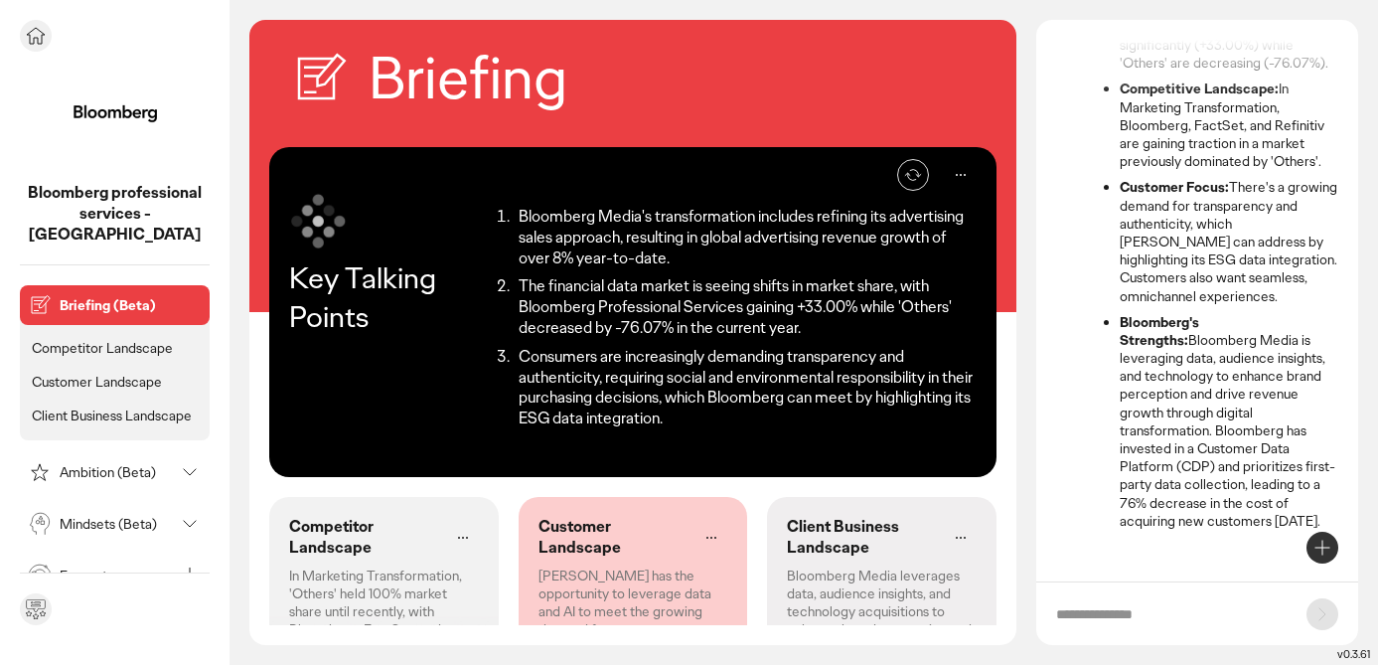 Image resolution: width=1378 pixels, height=665 pixels. Describe the element at coordinates (1229, 124) in the screenshot. I see `li: In Marketing Transformation, Bloomberg, FactSet, and Refinitiv are gaining traction in a market p...` at that location.